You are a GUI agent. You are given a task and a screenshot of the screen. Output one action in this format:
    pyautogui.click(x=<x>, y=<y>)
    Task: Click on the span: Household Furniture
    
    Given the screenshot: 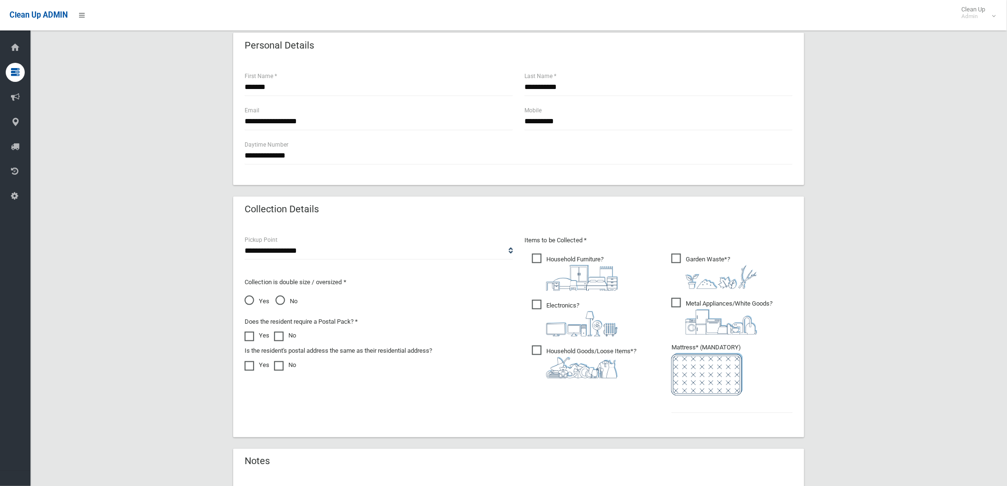 What is the action you would take?
    pyautogui.click(x=575, y=272)
    